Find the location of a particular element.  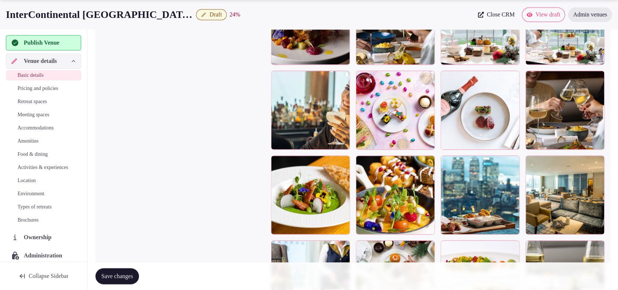

a: Meeting spaces is located at coordinates (44, 115).